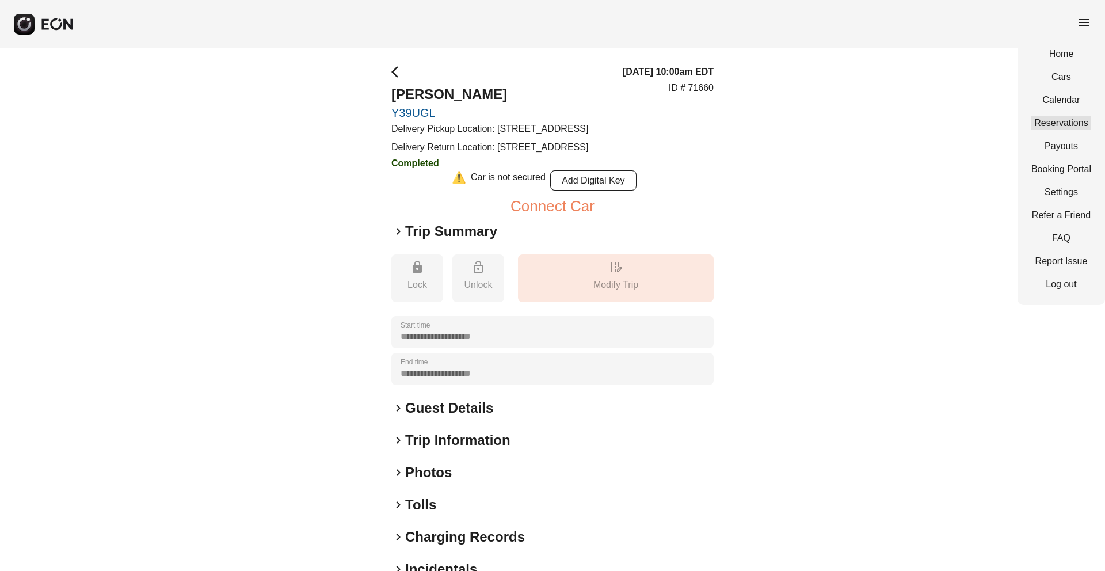  I want to click on span: arrow_back_ios, so click(398, 72).